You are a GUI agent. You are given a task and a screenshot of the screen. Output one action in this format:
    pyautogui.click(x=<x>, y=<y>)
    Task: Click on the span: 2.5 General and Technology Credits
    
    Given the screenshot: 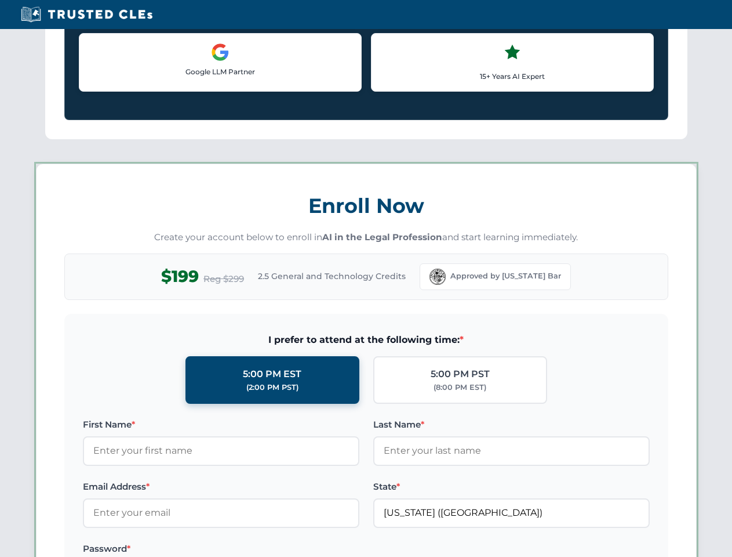 What is the action you would take?
    pyautogui.click(x=332, y=276)
    